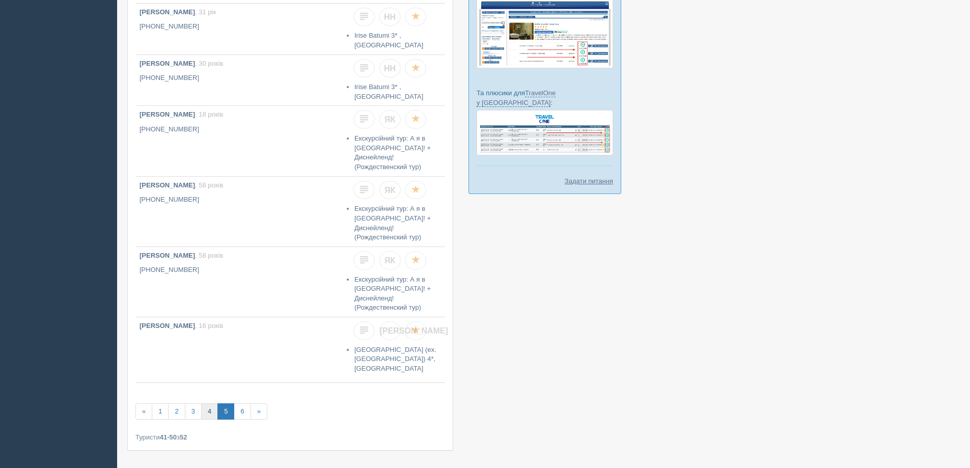 The height and width of the screenshot is (468, 970). What do you see at coordinates (176, 411) in the screenshot?
I see `a: 2` at bounding box center [176, 411].